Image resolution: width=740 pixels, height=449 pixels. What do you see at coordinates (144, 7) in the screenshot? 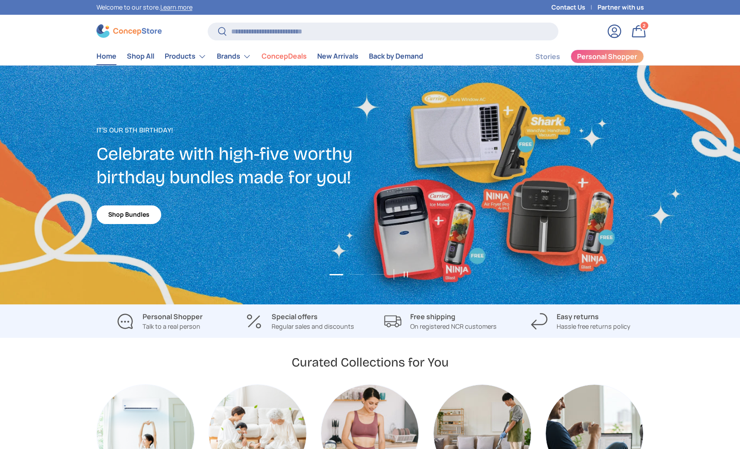
I see `p: Welcome to our store.` at bounding box center [144, 7].